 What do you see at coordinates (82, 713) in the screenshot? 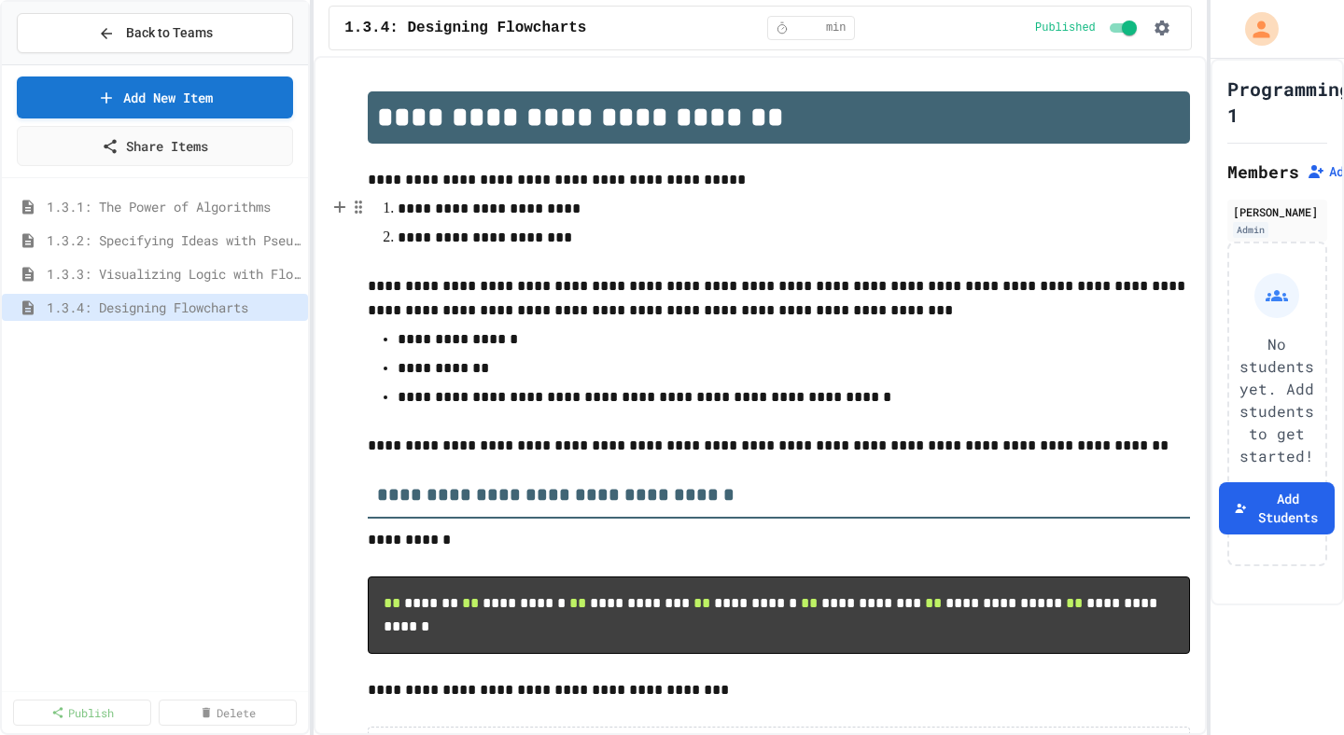
I see `a: Publish` at bounding box center [82, 713].